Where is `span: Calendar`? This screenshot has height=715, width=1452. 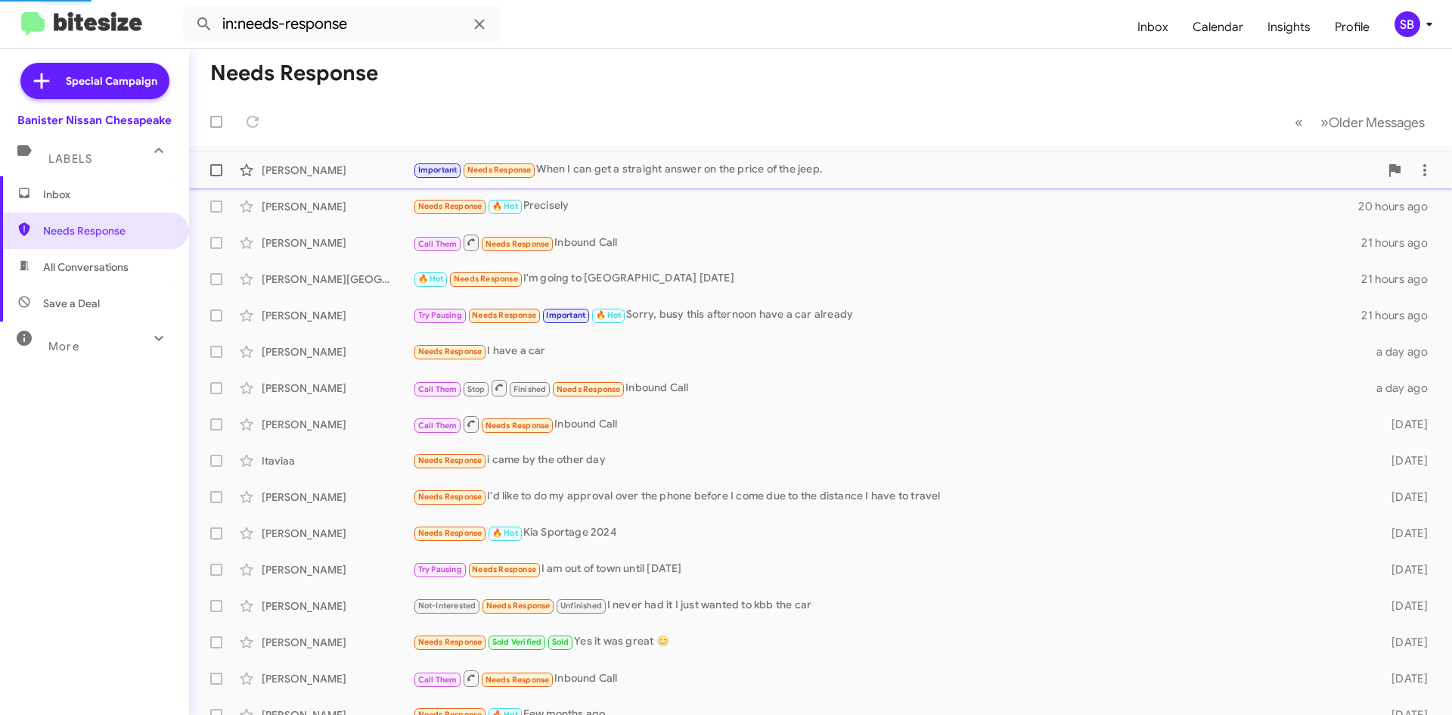 span: Calendar is located at coordinates (1218, 27).